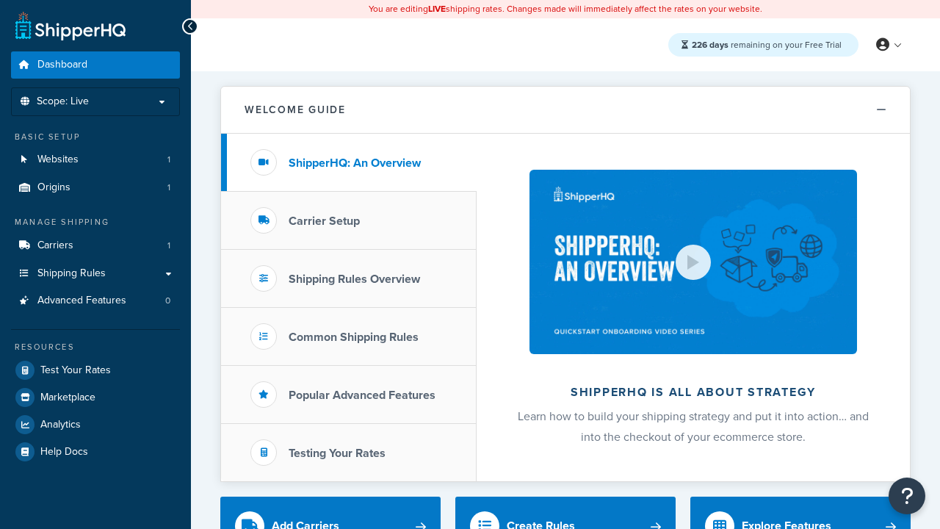 The width and height of the screenshot is (940, 529). I want to click on img: ShipperHQ is all about strategy, so click(693, 261).